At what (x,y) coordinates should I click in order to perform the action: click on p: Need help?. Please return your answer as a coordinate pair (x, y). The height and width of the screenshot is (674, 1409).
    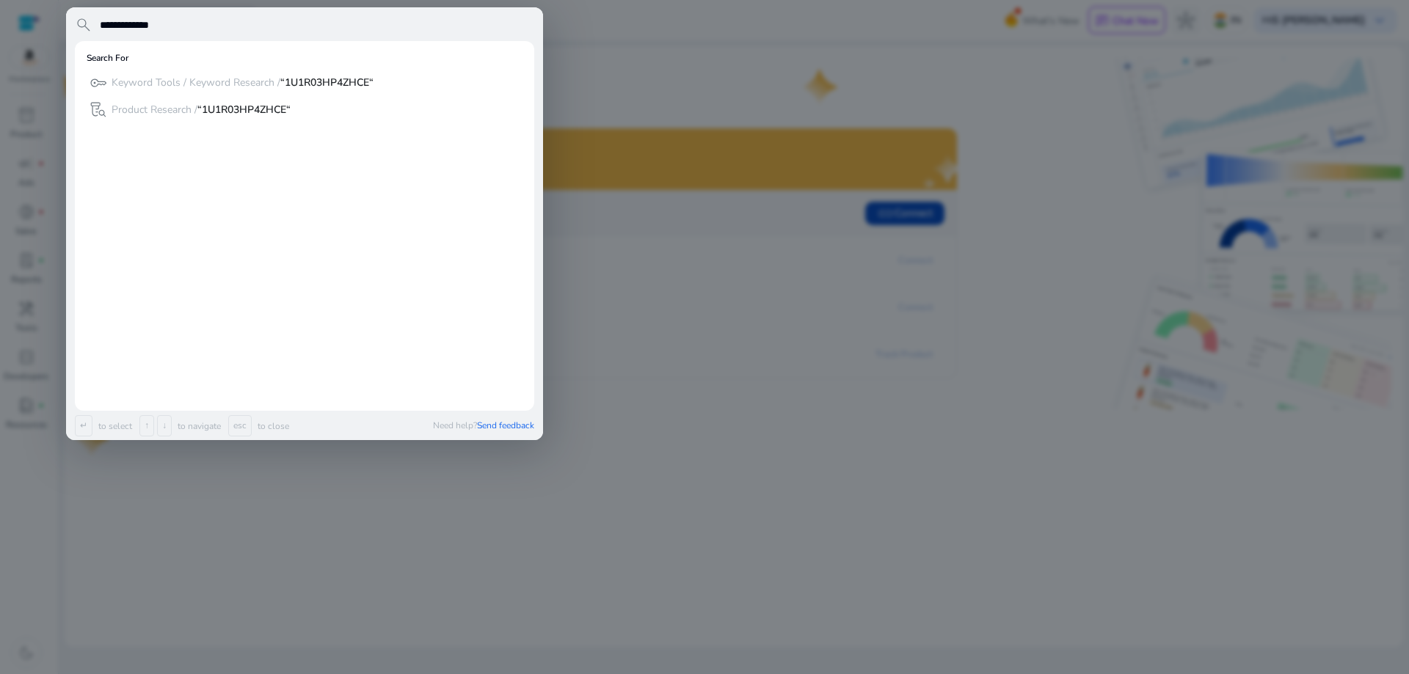
    Looking at the image, I should click on (484, 426).